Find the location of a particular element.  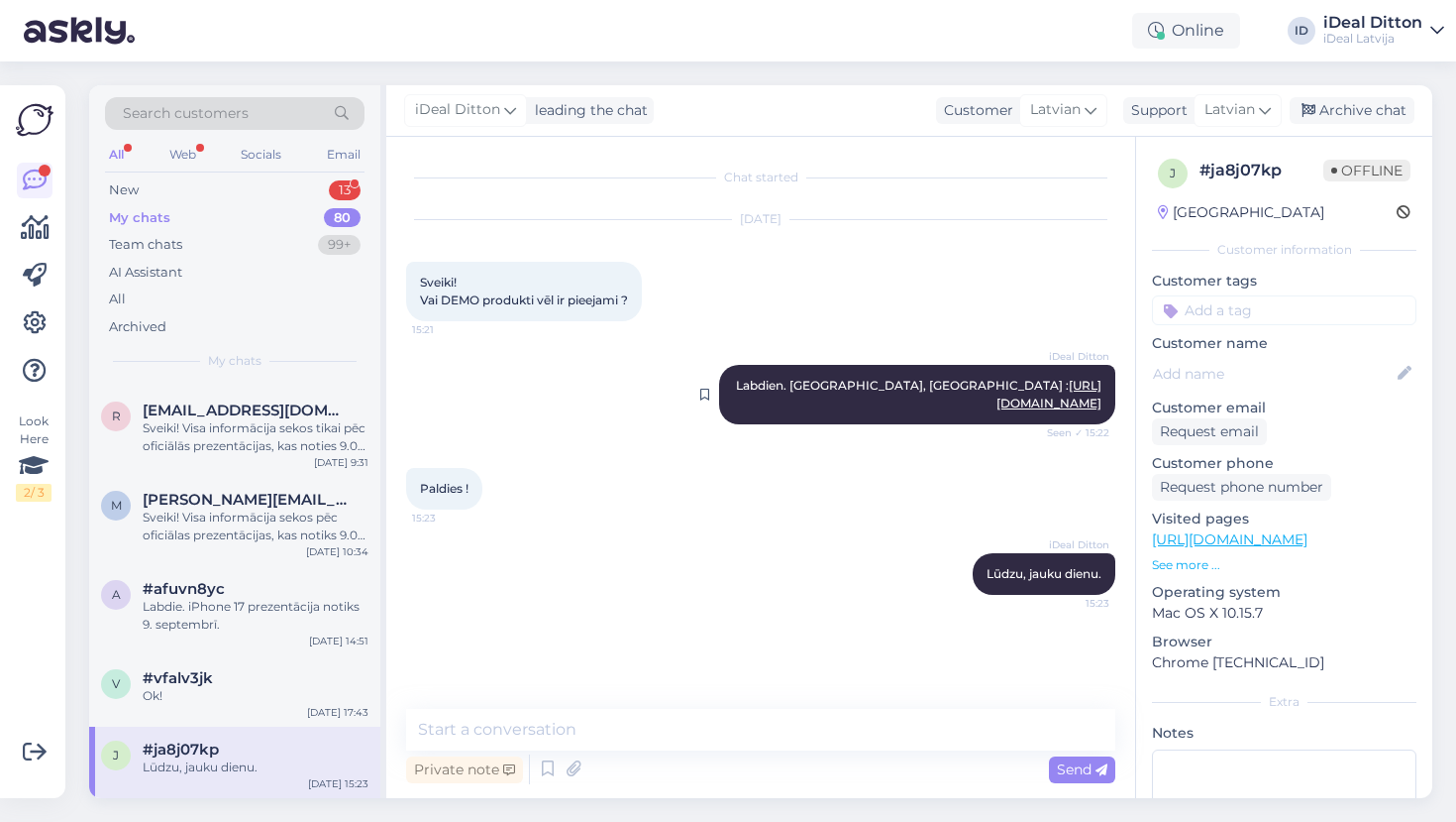

span: Sveiki! Vai DEMO produkti vēl ir pieejami ? is located at coordinates (524, 290).